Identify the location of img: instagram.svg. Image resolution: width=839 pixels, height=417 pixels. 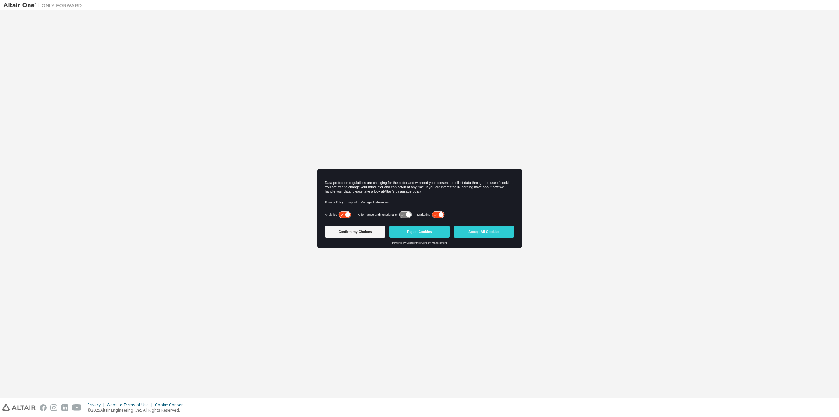
(54, 407).